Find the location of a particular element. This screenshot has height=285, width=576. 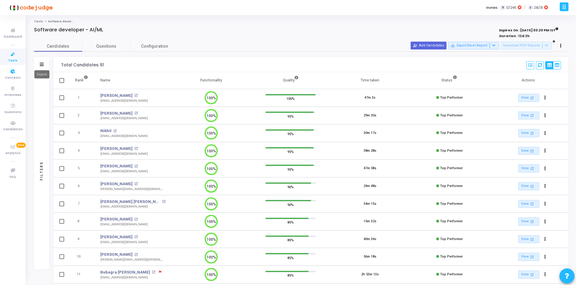

span: T is located at coordinates (503, 8).